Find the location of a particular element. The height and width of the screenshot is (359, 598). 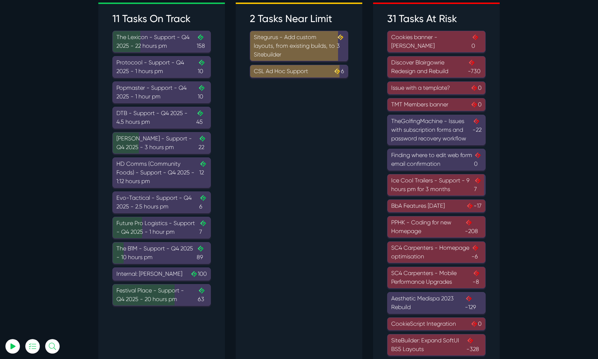

div: CSL Ad Hoc Support is located at coordinates (299, 71).